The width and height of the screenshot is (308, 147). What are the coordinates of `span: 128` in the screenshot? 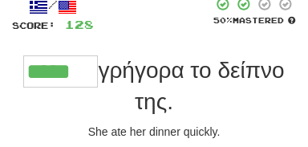 It's located at (80, 24).